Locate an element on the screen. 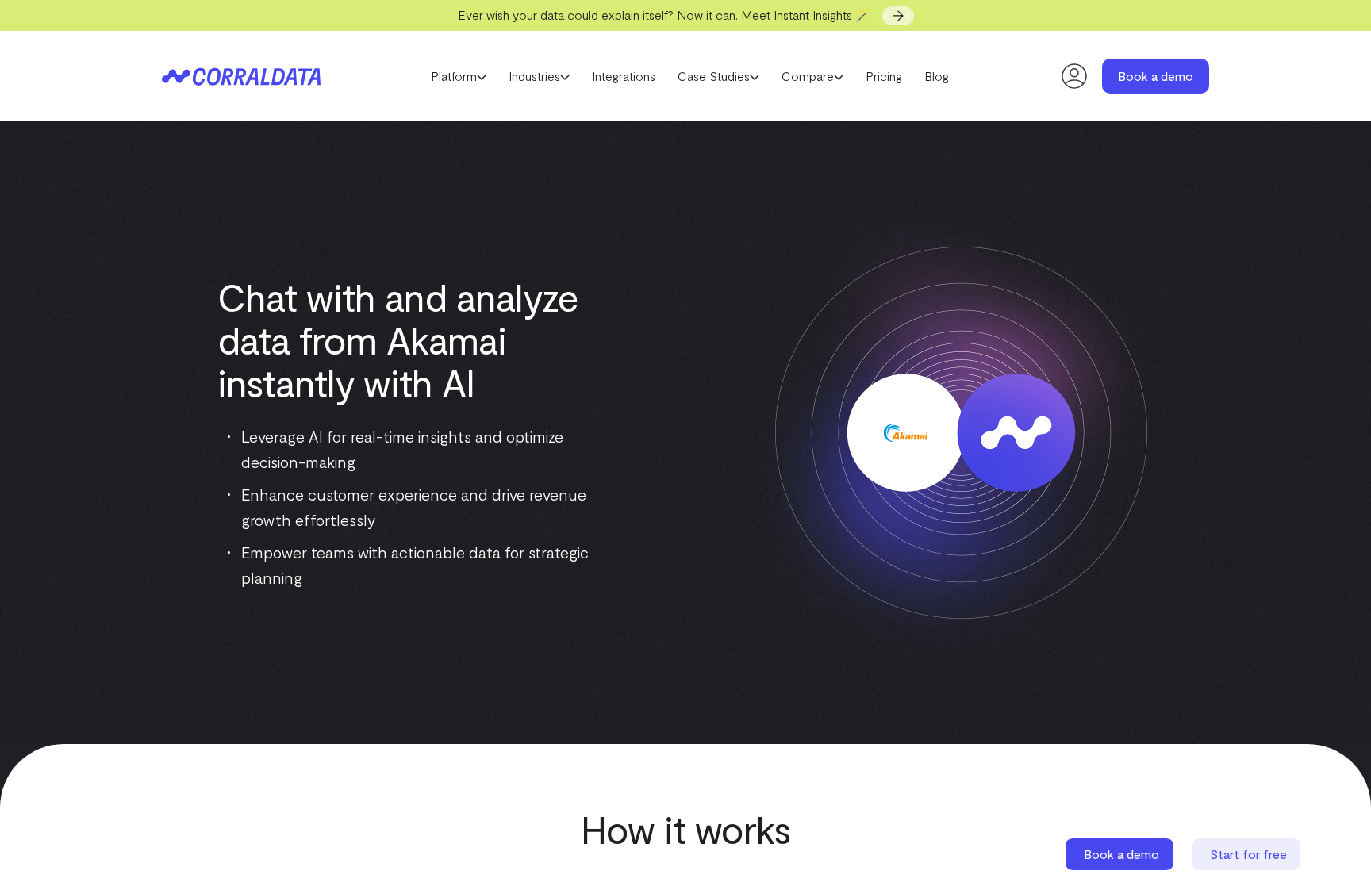 The height and width of the screenshot is (886, 1371). span: Book a demo is located at coordinates (1121, 854).